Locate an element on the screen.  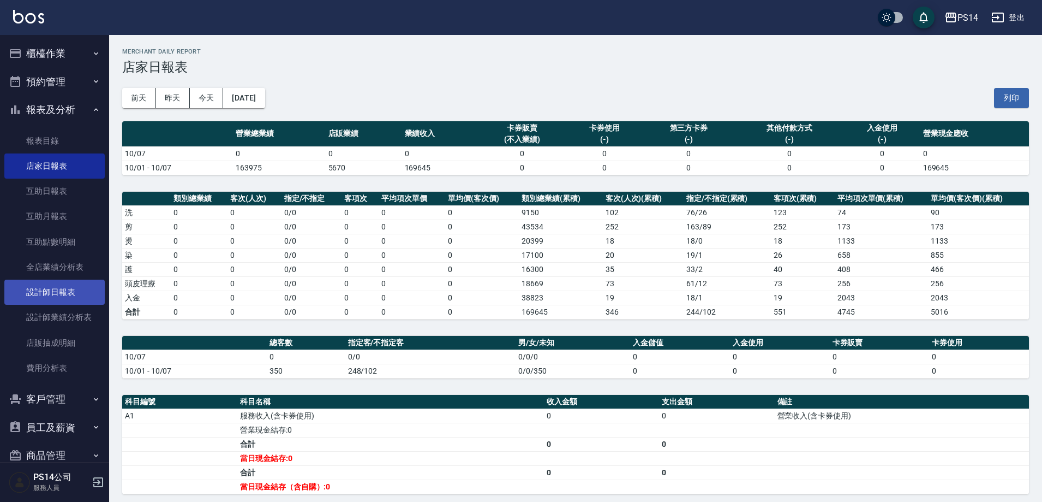
th: 男/女/未知 is located at coordinates (573, 343).